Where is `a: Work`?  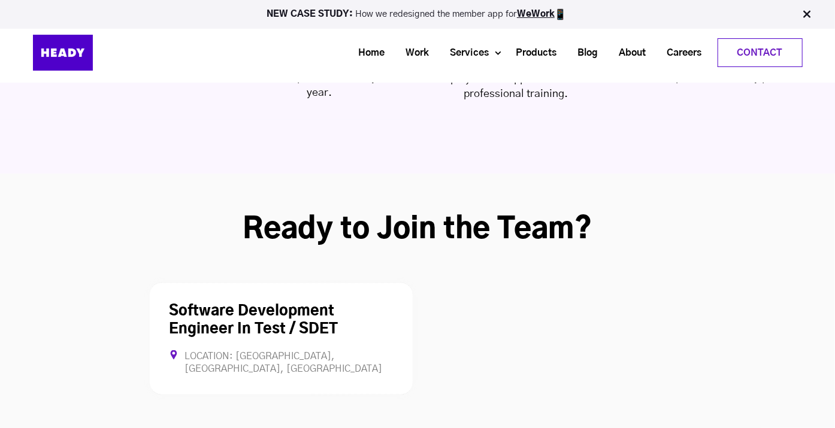 a: Work is located at coordinates (413, 53).